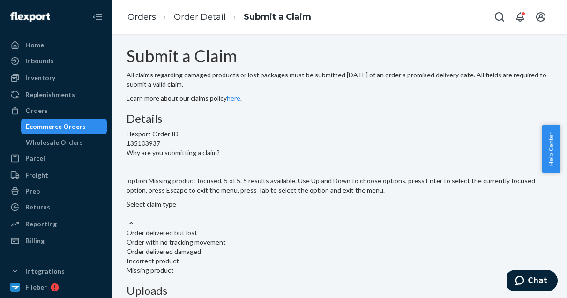 The image size is (567, 298). What do you see at coordinates (64, 142) in the screenshot?
I see `a: Wholesale Orders` at bounding box center [64, 142].